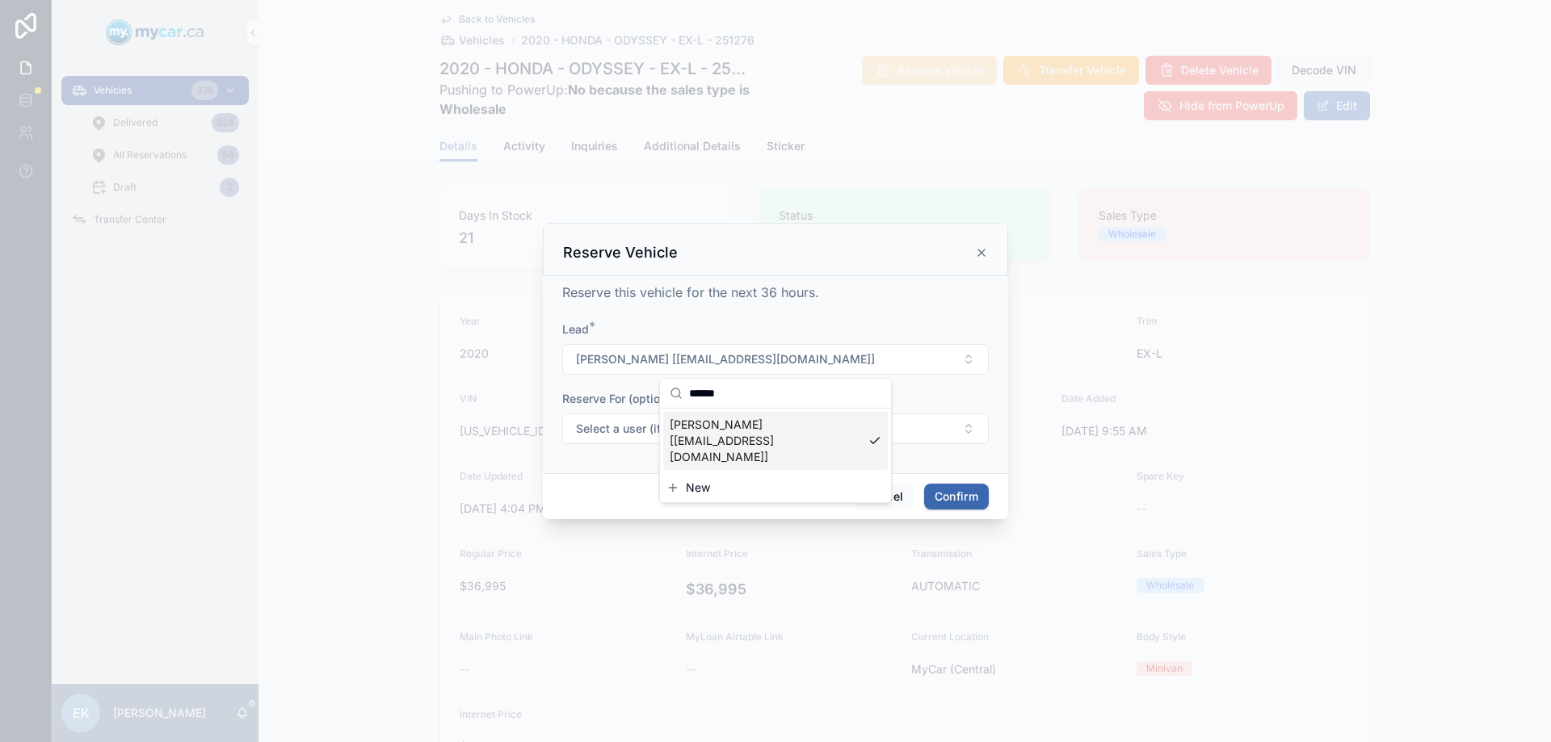  Describe the element at coordinates (621, 398) in the screenshot. I see `span: Reserve For (optional)` at that location.